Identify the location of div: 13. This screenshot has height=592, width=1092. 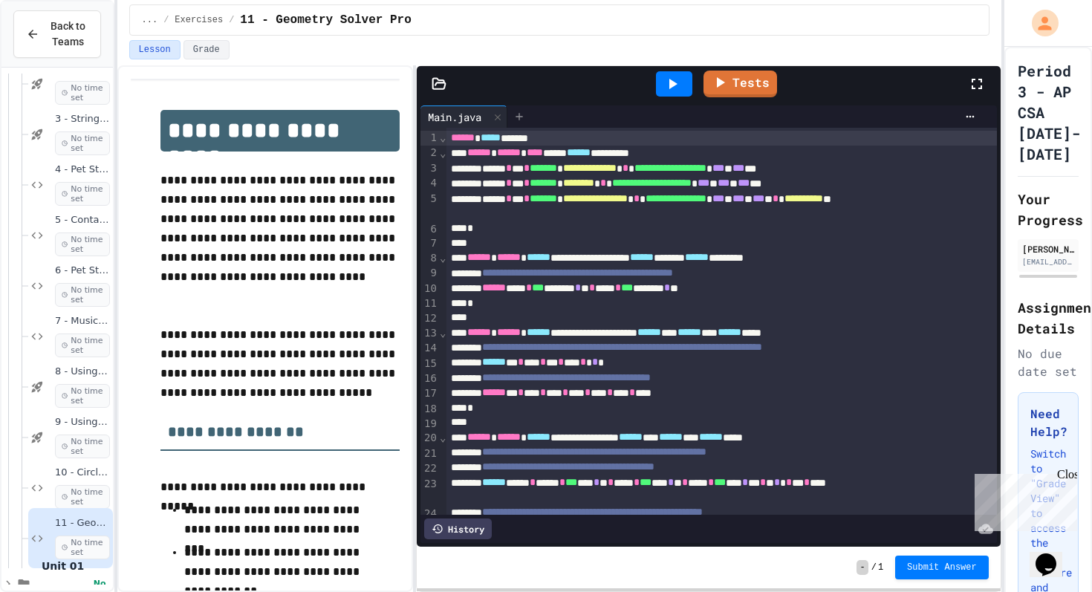
(429, 333).